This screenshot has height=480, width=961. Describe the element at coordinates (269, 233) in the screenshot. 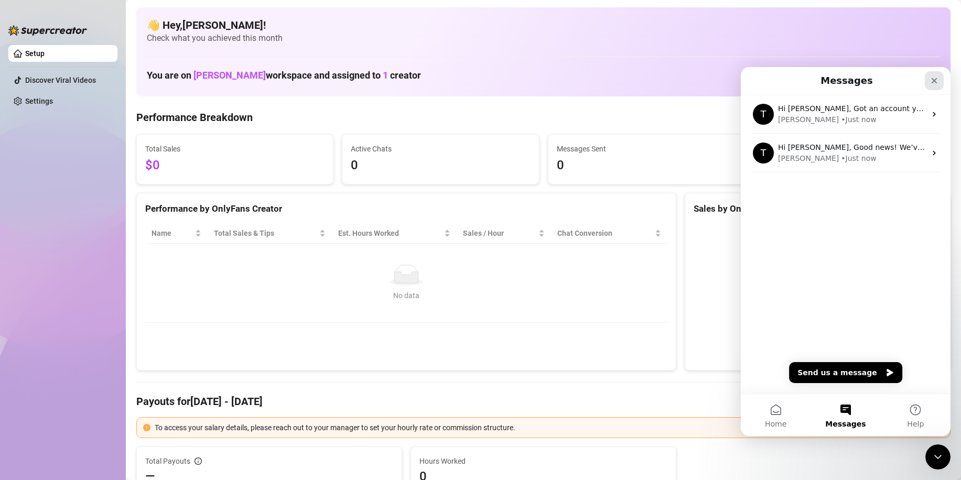

I see `th: Total Sales & Tips` at that location.